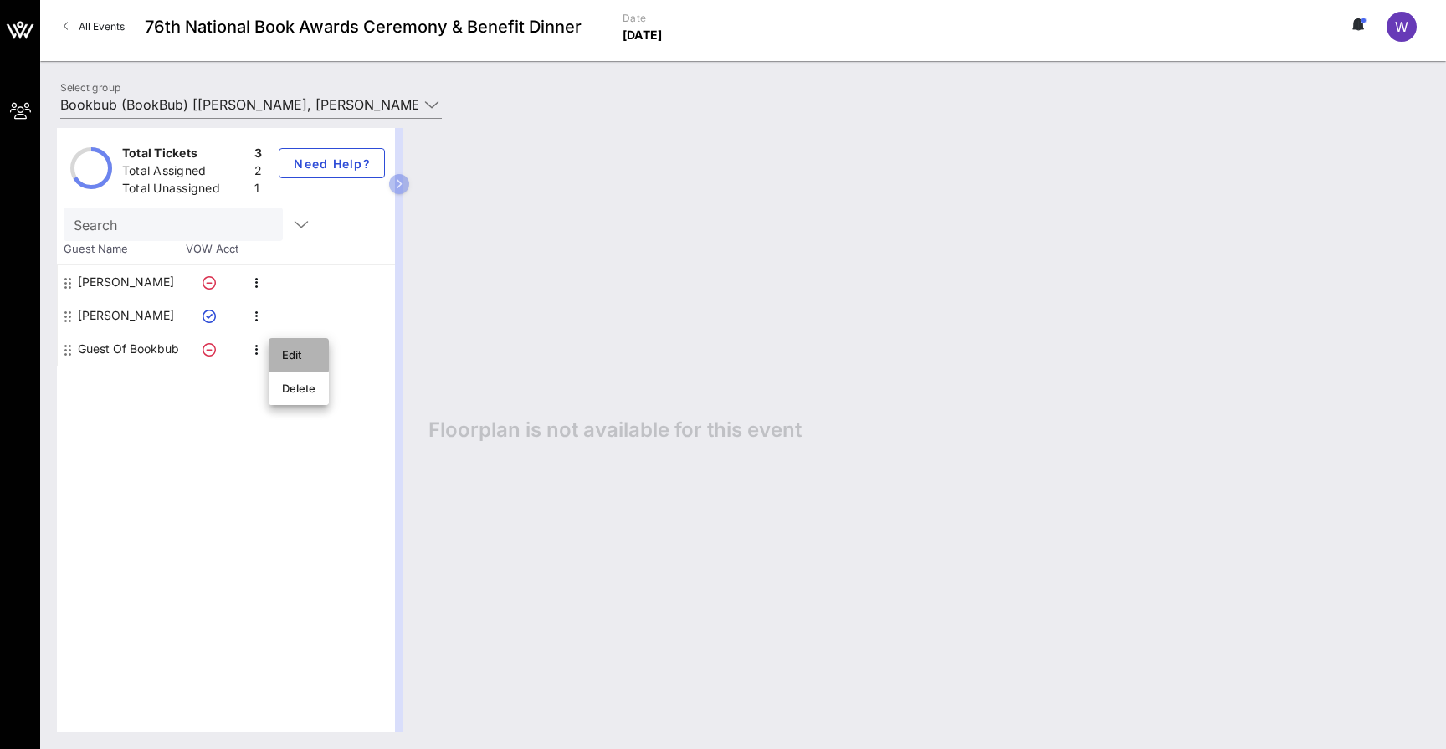 Image resolution: width=1446 pixels, height=749 pixels. What do you see at coordinates (643, 18) in the screenshot?
I see `p: Date` at bounding box center [643, 18].